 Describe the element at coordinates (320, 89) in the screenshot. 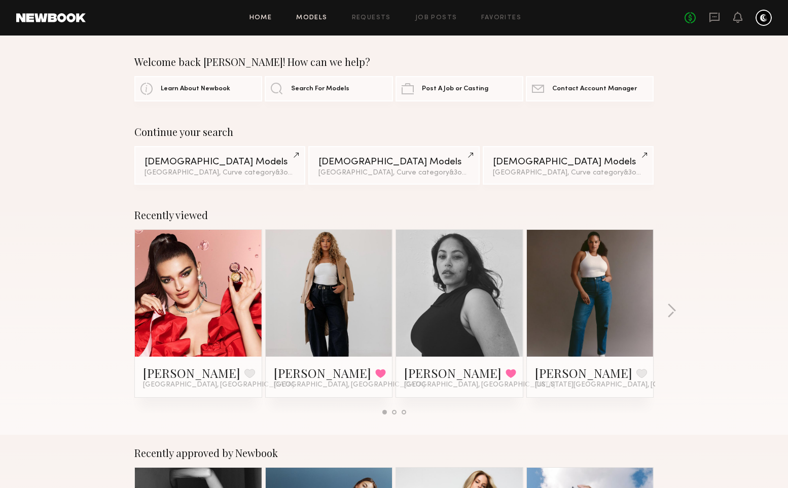

I see `span: Search For Models` at that location.